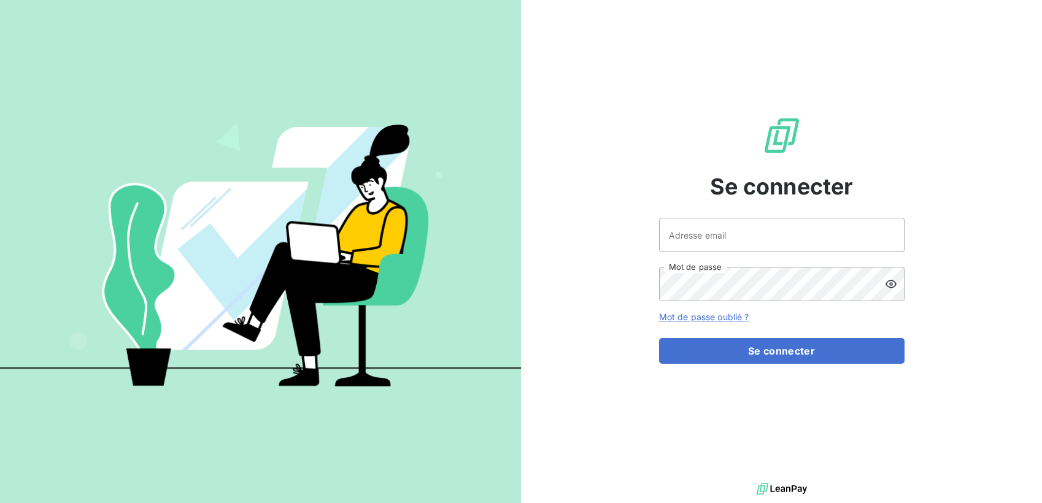 The height and width of the screenshot is (503, 1042). I want to click on span: Se connecter, so click(782, 187).